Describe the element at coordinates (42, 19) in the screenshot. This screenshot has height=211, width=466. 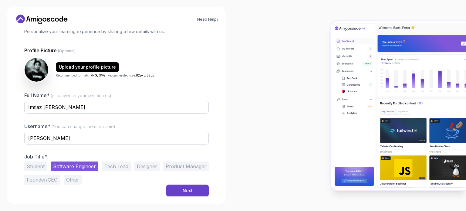
I see `a: Home link` at that location.